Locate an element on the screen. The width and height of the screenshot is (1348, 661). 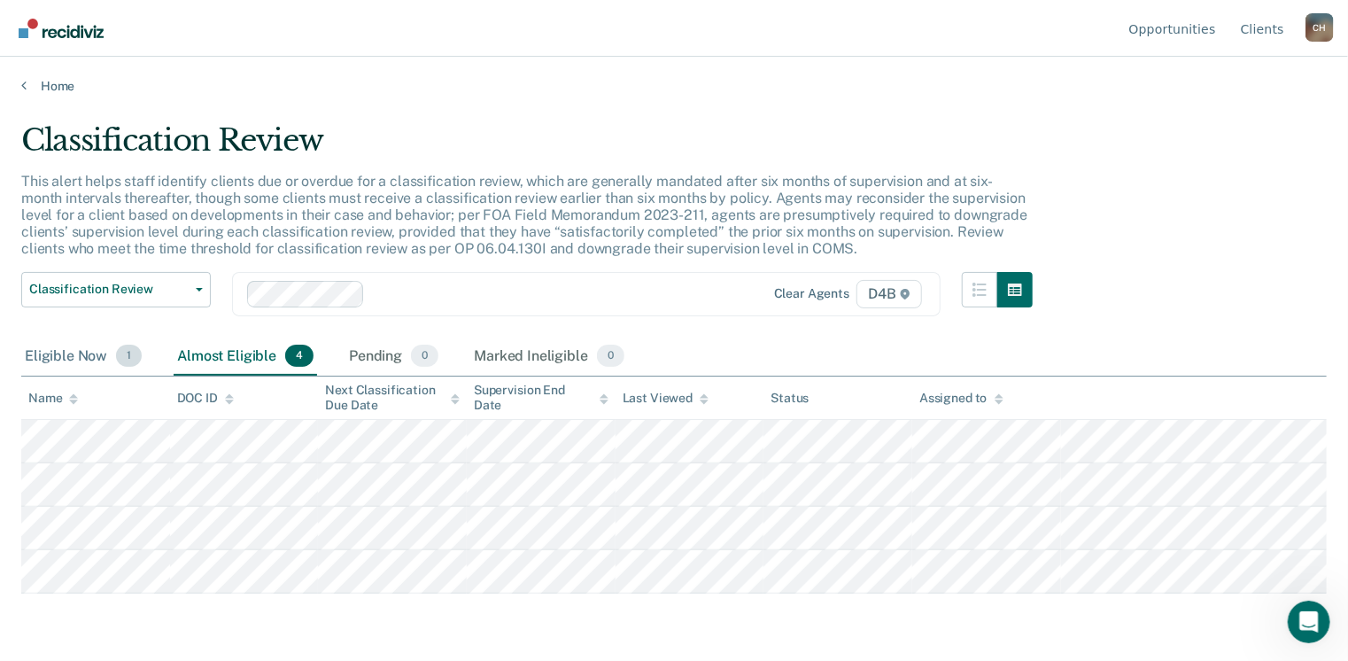
div: Marked Ineligible is located at coordinates (549, 357).